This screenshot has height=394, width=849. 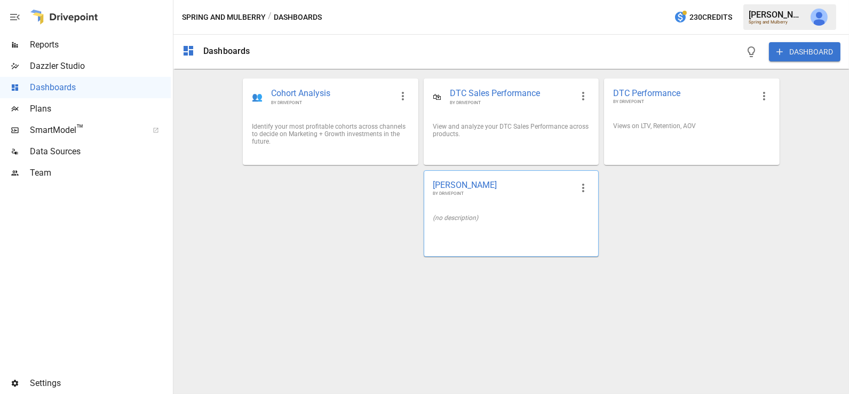 What do you see at coordinates (100, 66) in the screenshot?
I see `span: Dazzler Studio` at bounding box center [100, 66].